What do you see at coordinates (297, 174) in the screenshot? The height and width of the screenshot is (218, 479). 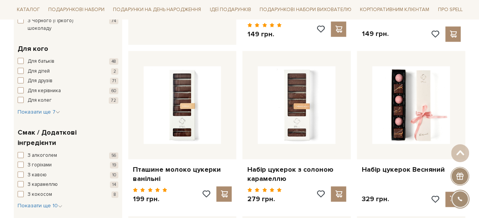 I see `a: Набір цукерок з солоною карамеллю` at bounding box center [297, 174].